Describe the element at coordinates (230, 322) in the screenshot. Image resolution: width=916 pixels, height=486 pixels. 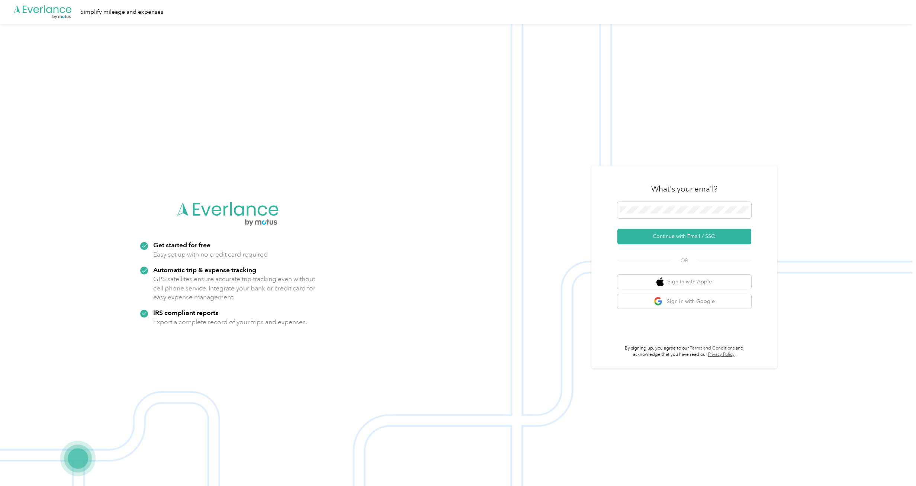
I see `p: Export a complete record of your trips and expenses.` at that location.